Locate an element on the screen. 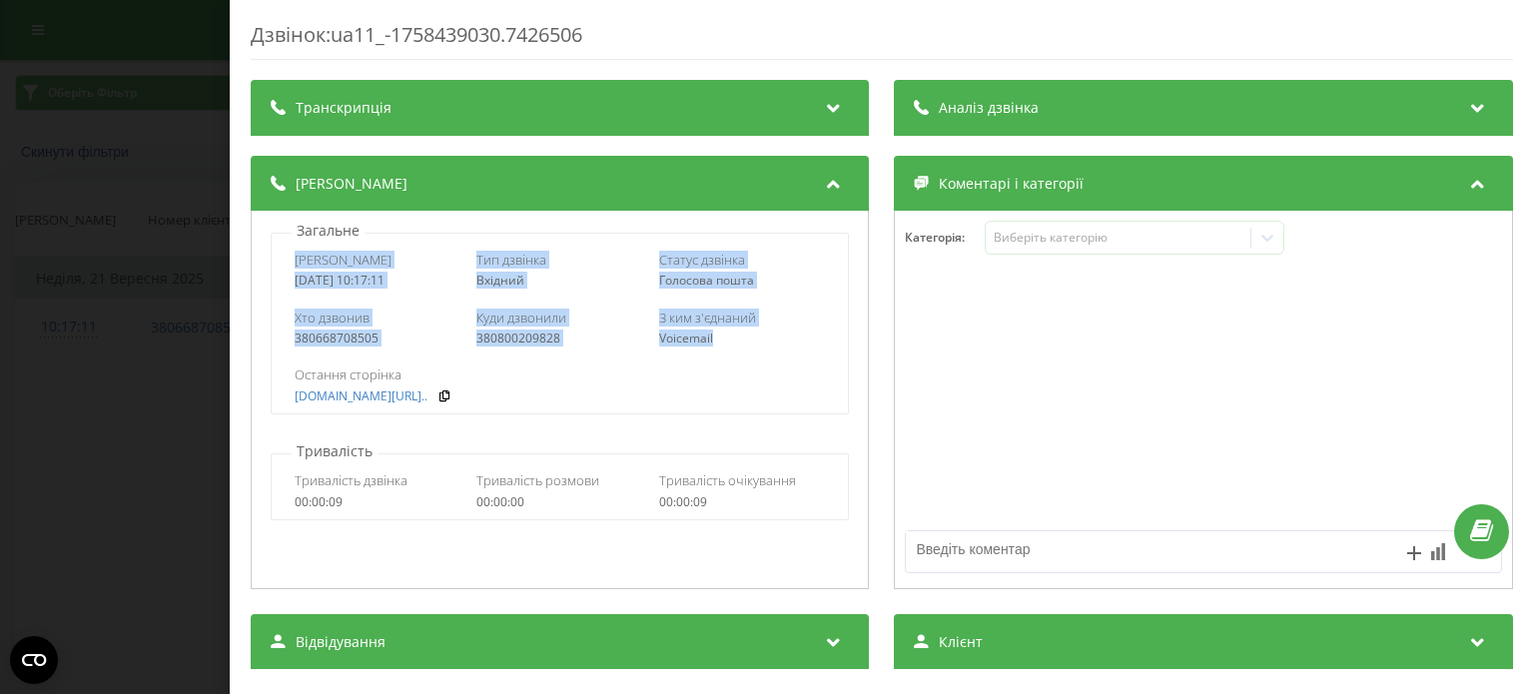  span: Транскрипція is located at coordinates (344, 108).